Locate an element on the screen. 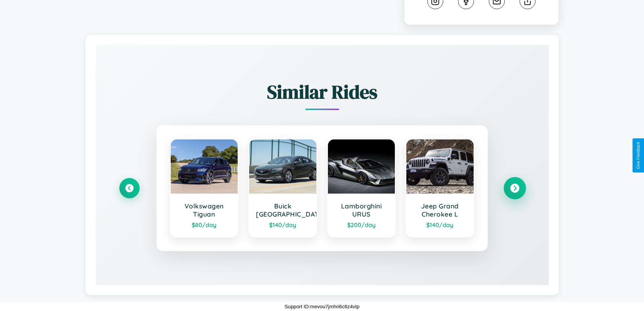 Image resolution: width=644 pixels, height=311 pixels. h3: Volkswagen Tiguan is located at coordinates (204, 210).